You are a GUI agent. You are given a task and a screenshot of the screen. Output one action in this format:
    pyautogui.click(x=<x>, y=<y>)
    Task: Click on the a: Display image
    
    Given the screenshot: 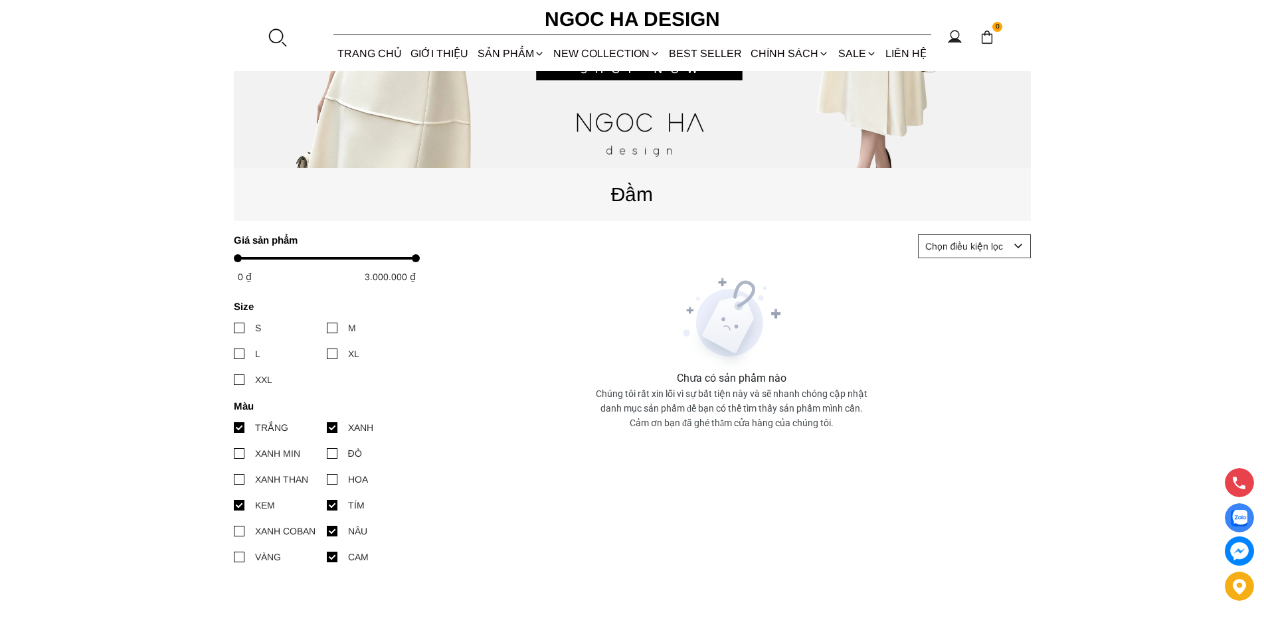 What is the action you would take?
    pyautogui.click(x=1239, y=518)
    